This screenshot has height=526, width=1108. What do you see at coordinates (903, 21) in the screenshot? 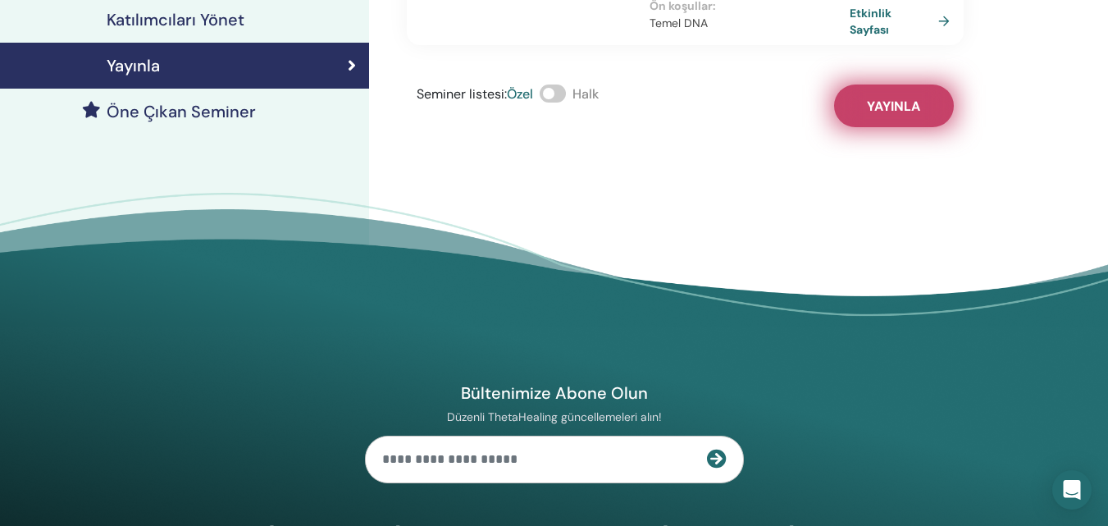
I see `a: Etkinlik Sayfası` at bounding box center [903, 21].